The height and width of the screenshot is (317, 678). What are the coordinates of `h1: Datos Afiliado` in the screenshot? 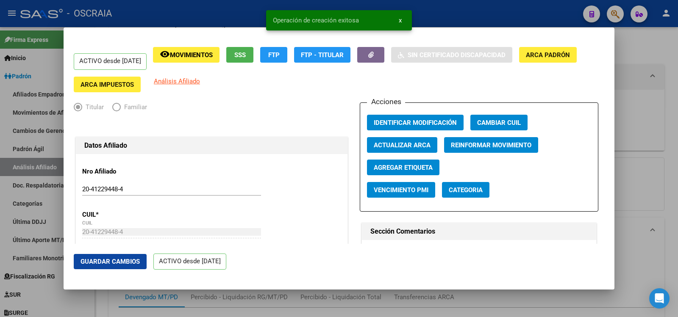 It's located at (211, 146).